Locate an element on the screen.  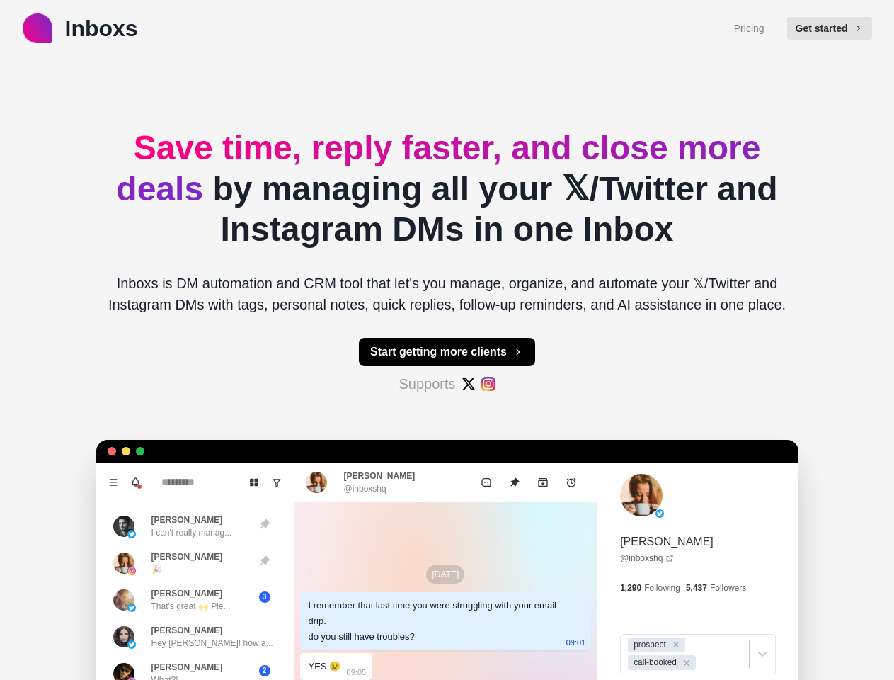
p: That's great 🙌 Ple... is located at coordinates (191, 606).